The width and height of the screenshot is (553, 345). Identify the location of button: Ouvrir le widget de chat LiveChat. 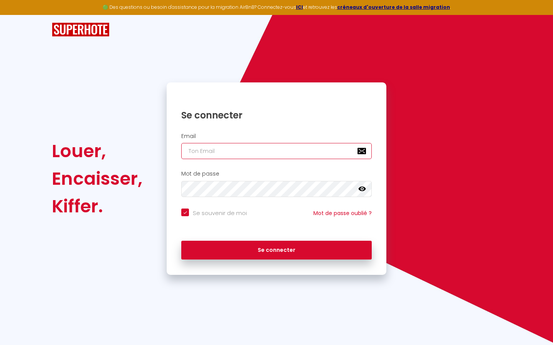
(18, 15).